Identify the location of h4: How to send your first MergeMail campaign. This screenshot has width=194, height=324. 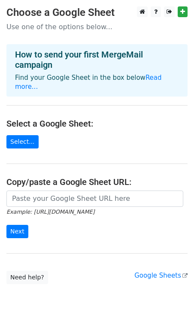
(97, 60).